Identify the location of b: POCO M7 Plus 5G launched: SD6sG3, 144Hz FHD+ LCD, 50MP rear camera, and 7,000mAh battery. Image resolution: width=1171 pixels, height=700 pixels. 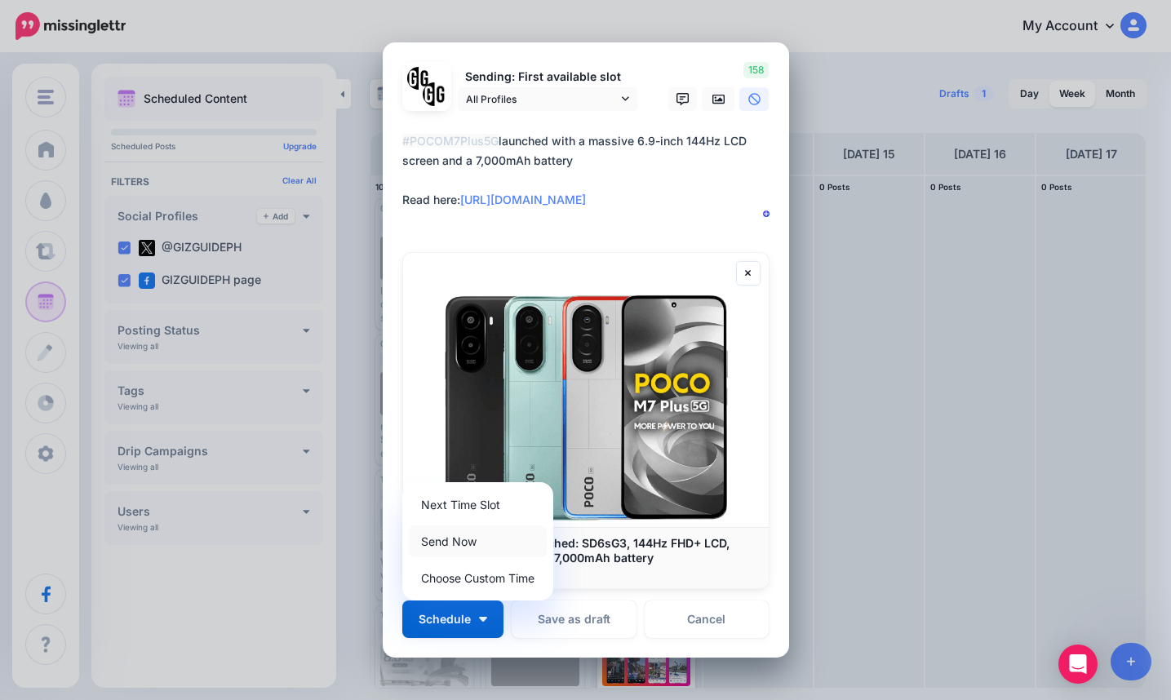
(575, 550).